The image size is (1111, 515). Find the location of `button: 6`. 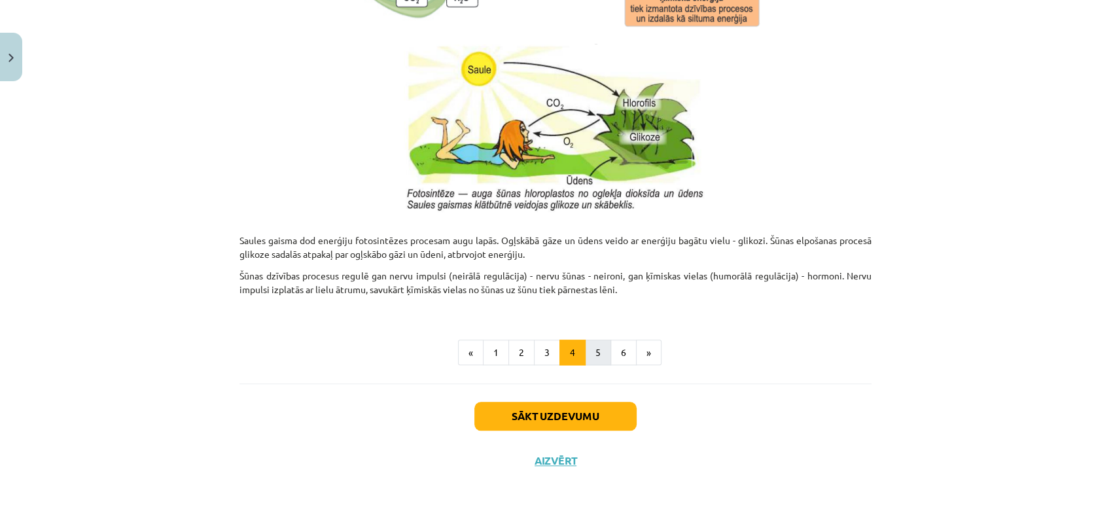

button: 6 is located at coordinates (624, 353).